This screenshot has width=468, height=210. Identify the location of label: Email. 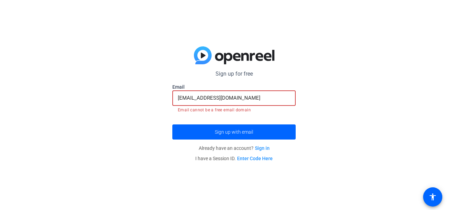
(234, 87).